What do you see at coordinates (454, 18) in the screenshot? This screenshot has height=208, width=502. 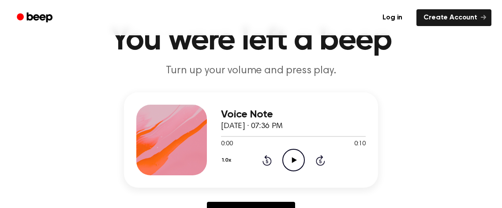 I see `a: Create Account` at bounding box center [454, 18].